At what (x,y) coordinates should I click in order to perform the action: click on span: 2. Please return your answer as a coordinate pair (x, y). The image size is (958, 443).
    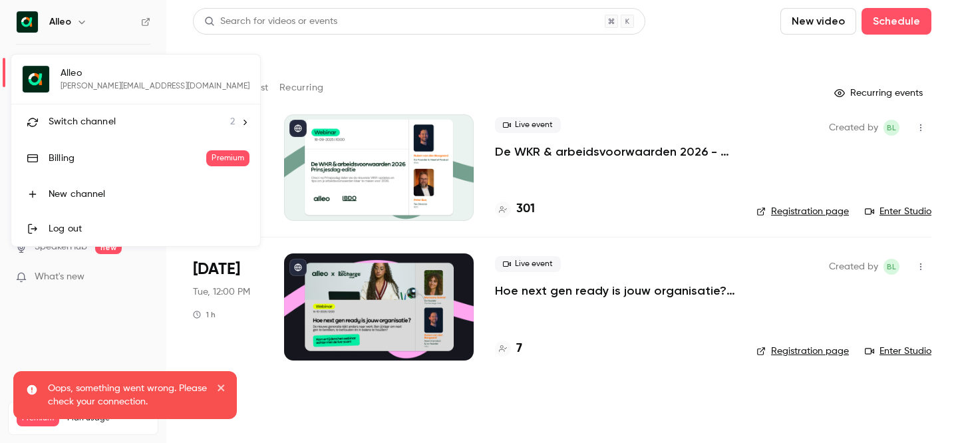
    Looking at the image, I should click on (232, 122).